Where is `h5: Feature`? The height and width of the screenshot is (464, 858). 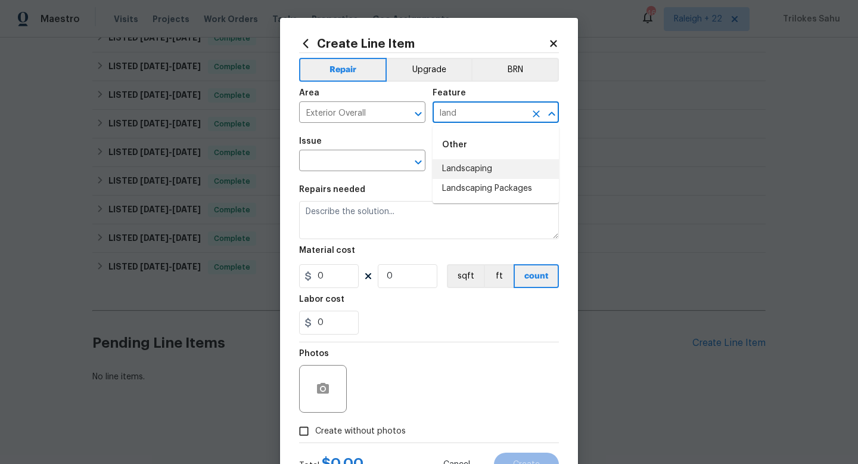 h5: Feature is located at coordinates (449, 93).